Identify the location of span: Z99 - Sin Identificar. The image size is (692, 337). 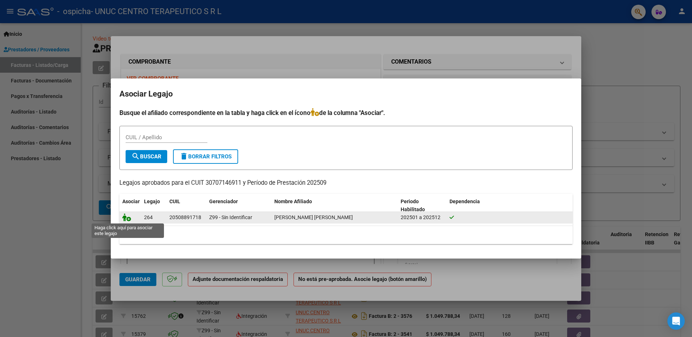
(231, 218).